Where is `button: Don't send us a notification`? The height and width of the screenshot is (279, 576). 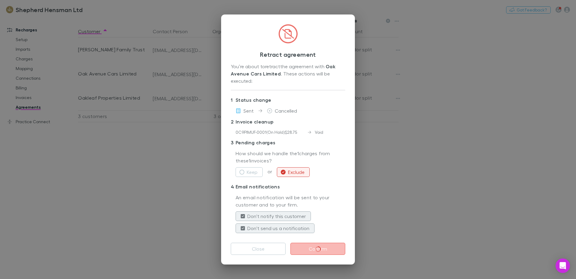 button: Don't send us a notification is located at coordinates (275, 228).